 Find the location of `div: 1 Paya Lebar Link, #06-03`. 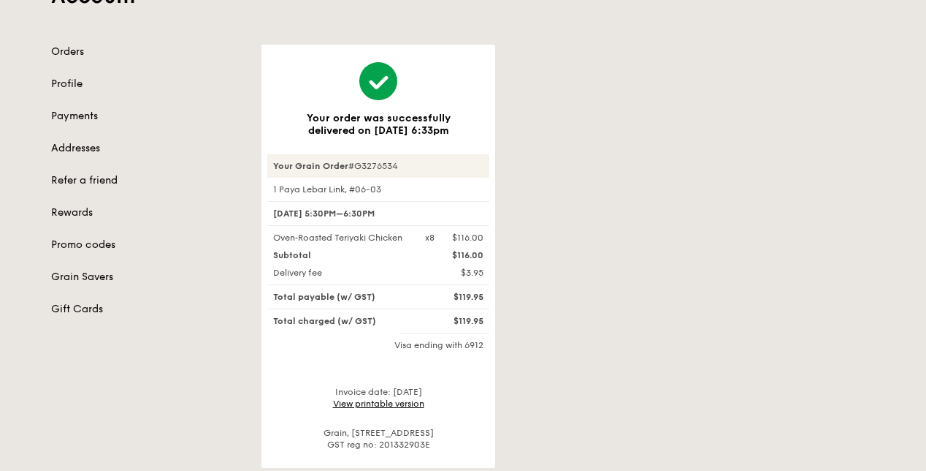

div: 1 Paya Lebar Link, #06-03 is located at coordinates (378, 189).